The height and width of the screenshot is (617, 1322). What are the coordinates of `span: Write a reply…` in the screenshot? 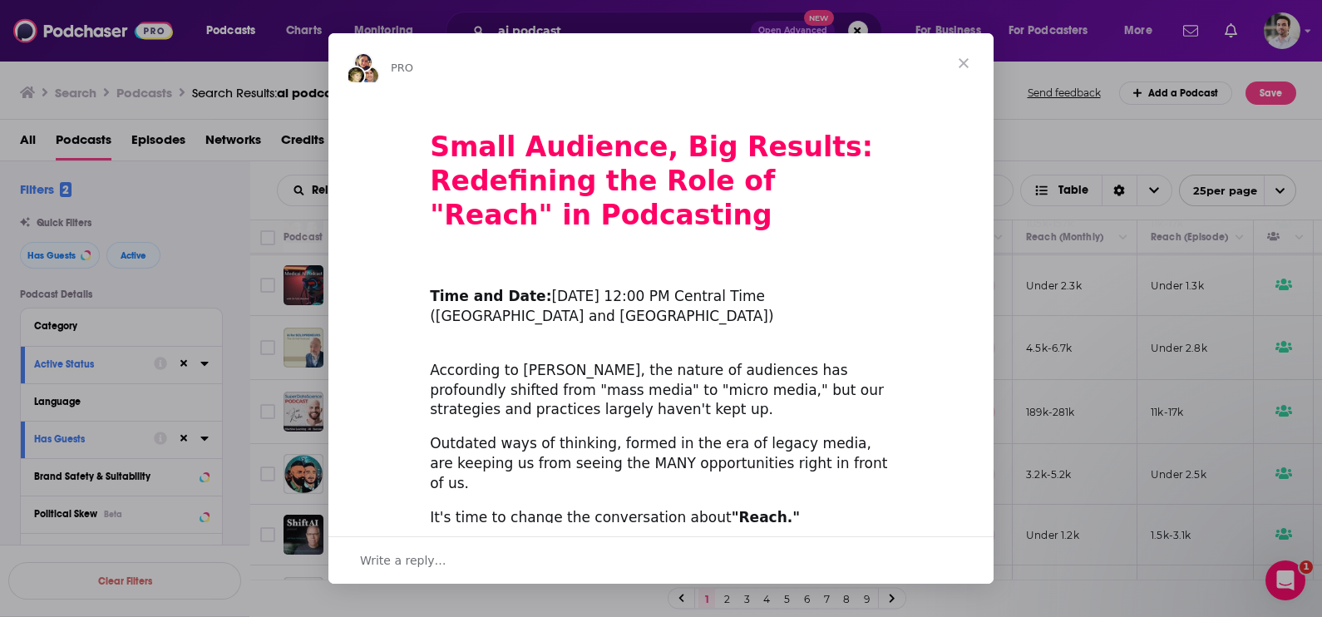 It's located at (403, 560).